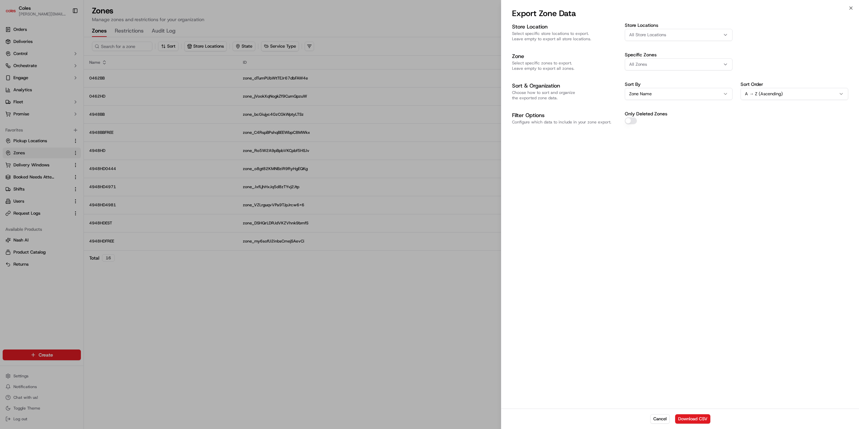  I want to click on h3: Store Location, so click(565, 27).